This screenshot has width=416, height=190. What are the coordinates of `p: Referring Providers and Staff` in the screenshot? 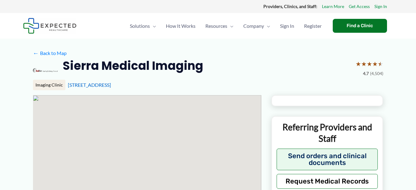 It's located at (328, 132).